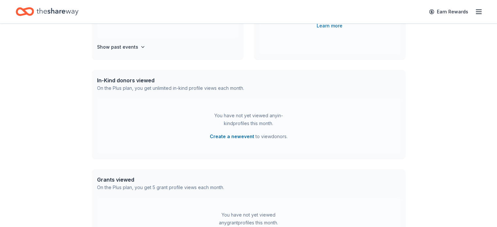 The width and height of the screenshot is (497, 227). Describe the element at coordinates (161, 188) in the screenshot. I see `div: On the Plus plan, you get 5 grant profile views each month.` at that location.